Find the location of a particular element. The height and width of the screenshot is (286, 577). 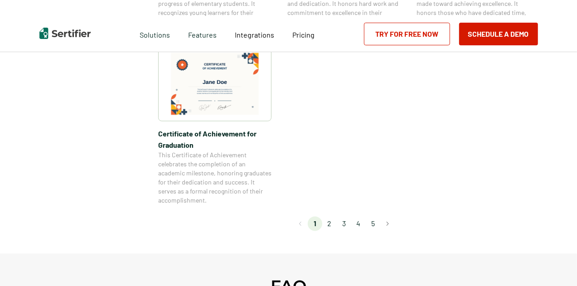

span: Certificate of Achievement for Graduation is located at coordinates (215, 140).